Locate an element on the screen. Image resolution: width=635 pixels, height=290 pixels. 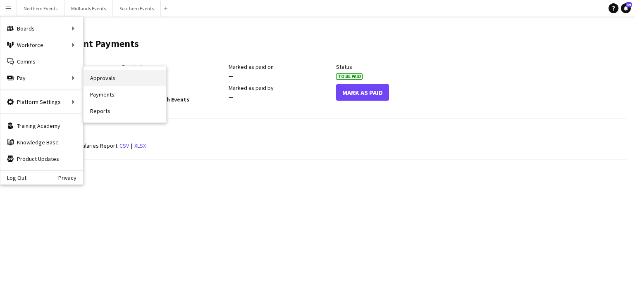
button: Southern Events is located at coordinates (137, 8).